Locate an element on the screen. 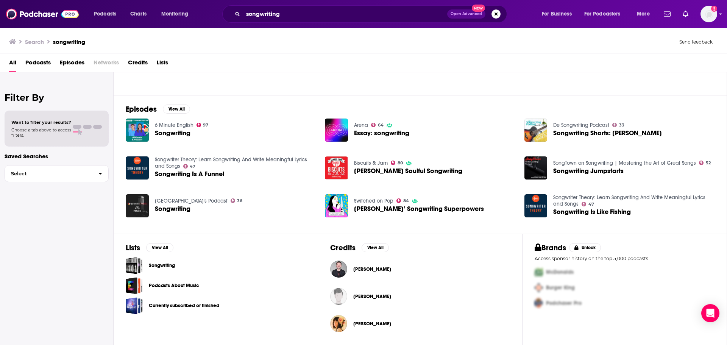  div: Open Intercom Messenger is located at coordinates (711, 313).